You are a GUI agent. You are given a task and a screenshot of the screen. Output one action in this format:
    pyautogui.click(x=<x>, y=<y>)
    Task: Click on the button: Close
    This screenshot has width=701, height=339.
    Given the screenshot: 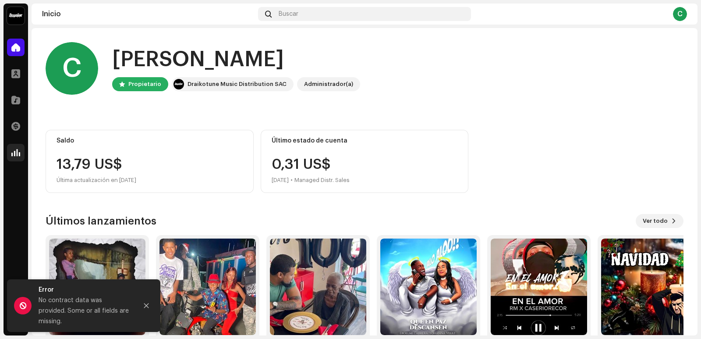 What is the action you would take?
    pyautogui.click(x=146, y=305)
    